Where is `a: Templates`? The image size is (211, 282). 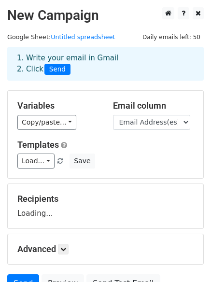 a: Templates is located at coordinates (38, 144).